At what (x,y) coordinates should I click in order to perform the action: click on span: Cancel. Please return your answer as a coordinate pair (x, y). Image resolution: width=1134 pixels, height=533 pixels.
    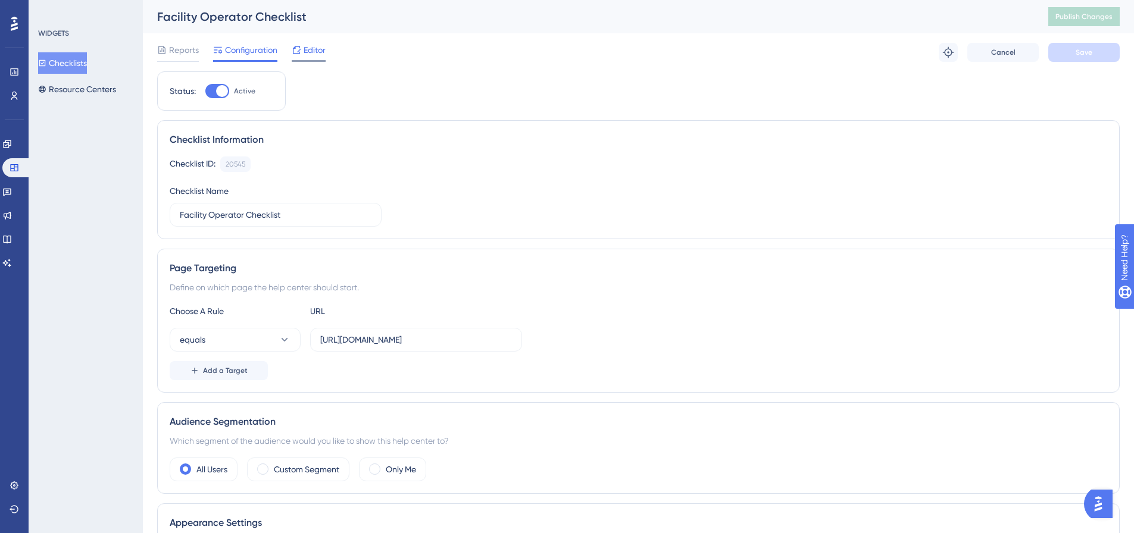
    Looking at the image, I should click on (1003, 52).